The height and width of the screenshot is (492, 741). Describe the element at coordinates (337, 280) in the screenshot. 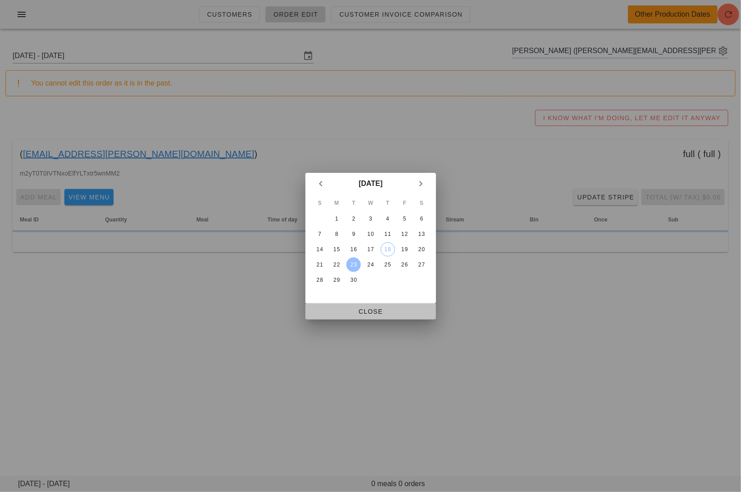

I see `div: 29` at that location.